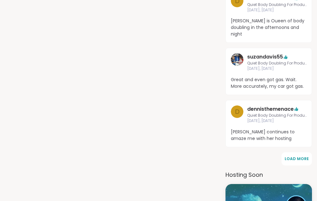  What do you see at coordinates (269, 83) in the screenshot?
I see `span: Great and even got gas. Wait. More accurately, my car got gas.` at bounding box center [269, 83].